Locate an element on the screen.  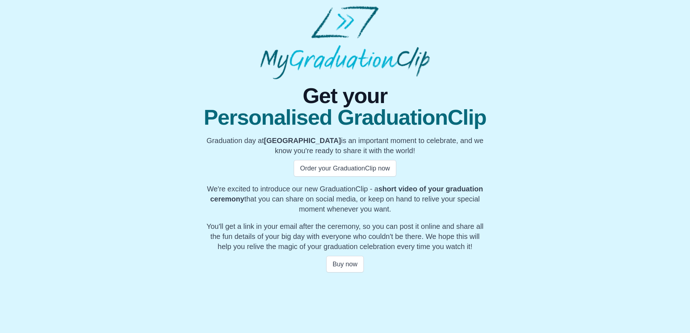
img: MyGraduationClip is located at coordinates (345, 43).